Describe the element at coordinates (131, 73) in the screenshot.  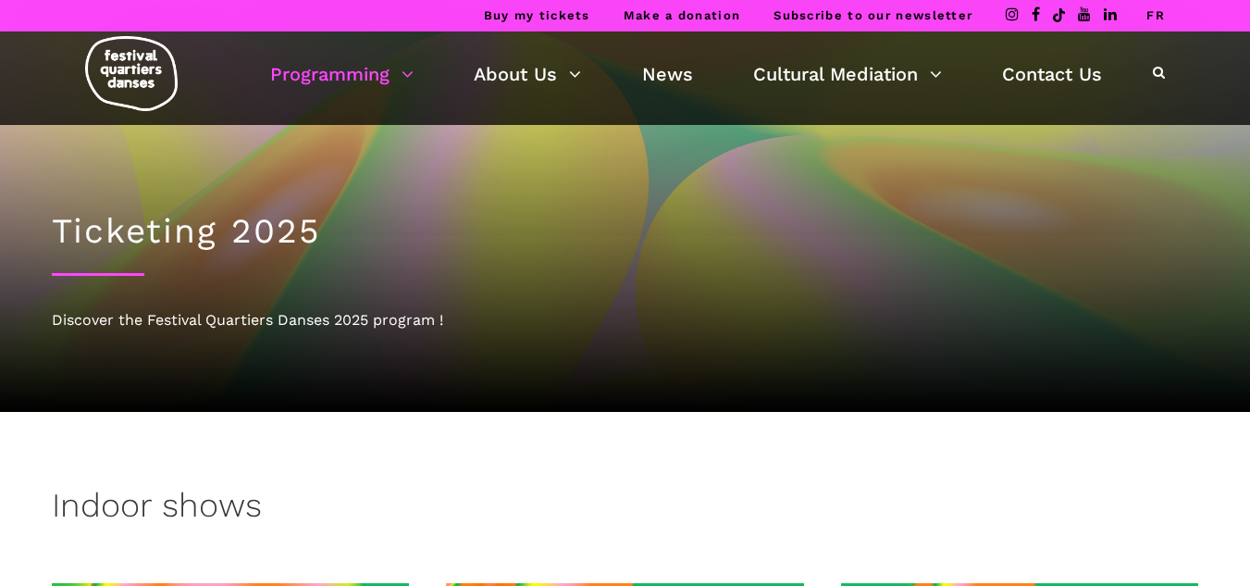
I see `img: logo-fqd-med` at that location.